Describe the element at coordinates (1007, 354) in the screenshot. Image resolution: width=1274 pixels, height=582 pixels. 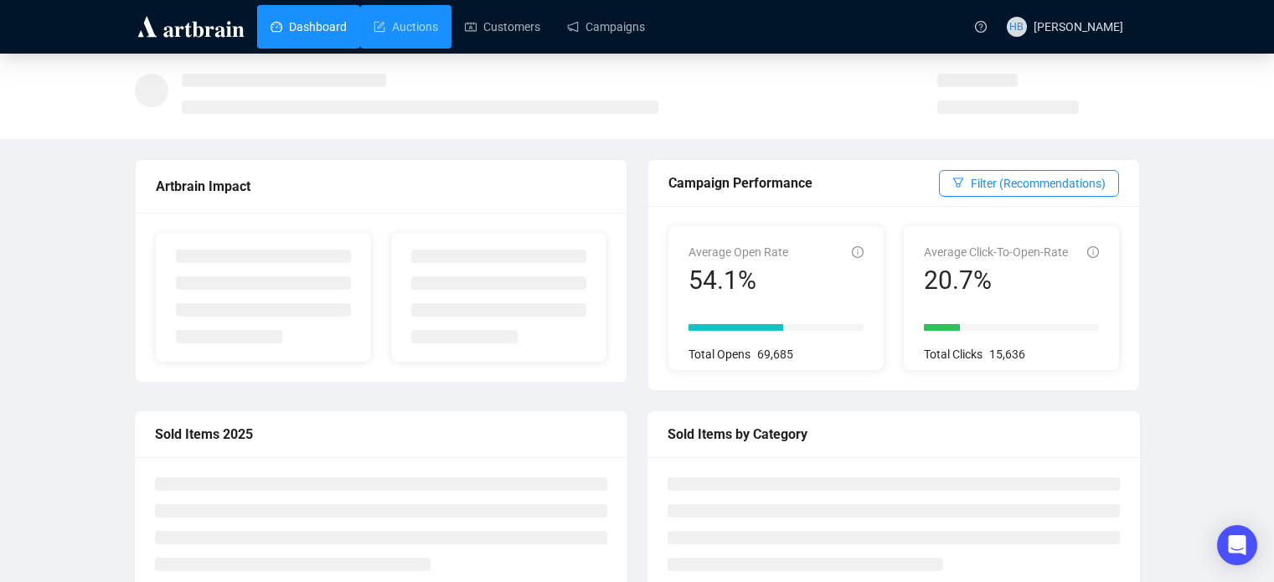
I see `span: 15,636` at that location.